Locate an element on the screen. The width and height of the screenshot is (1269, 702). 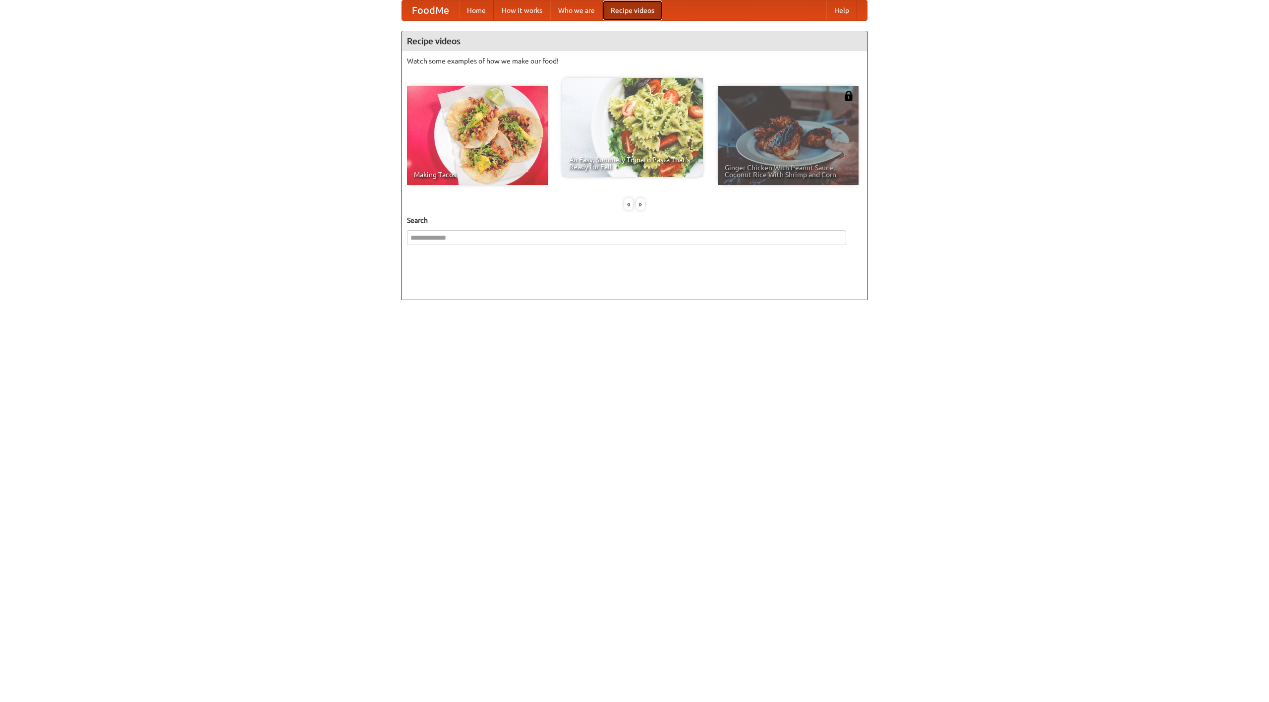
h5: Search is located at coordinates (635, 220).